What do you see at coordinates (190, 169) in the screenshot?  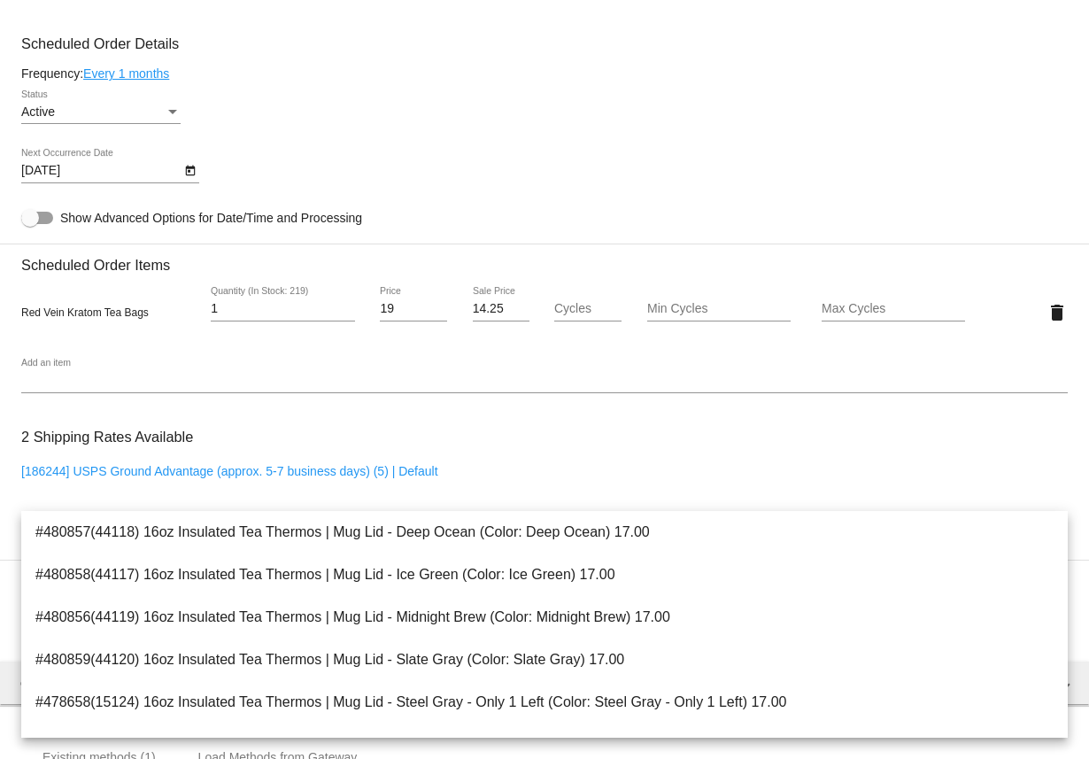 I see `button: Open calendar` at bounding box center [190, 169].